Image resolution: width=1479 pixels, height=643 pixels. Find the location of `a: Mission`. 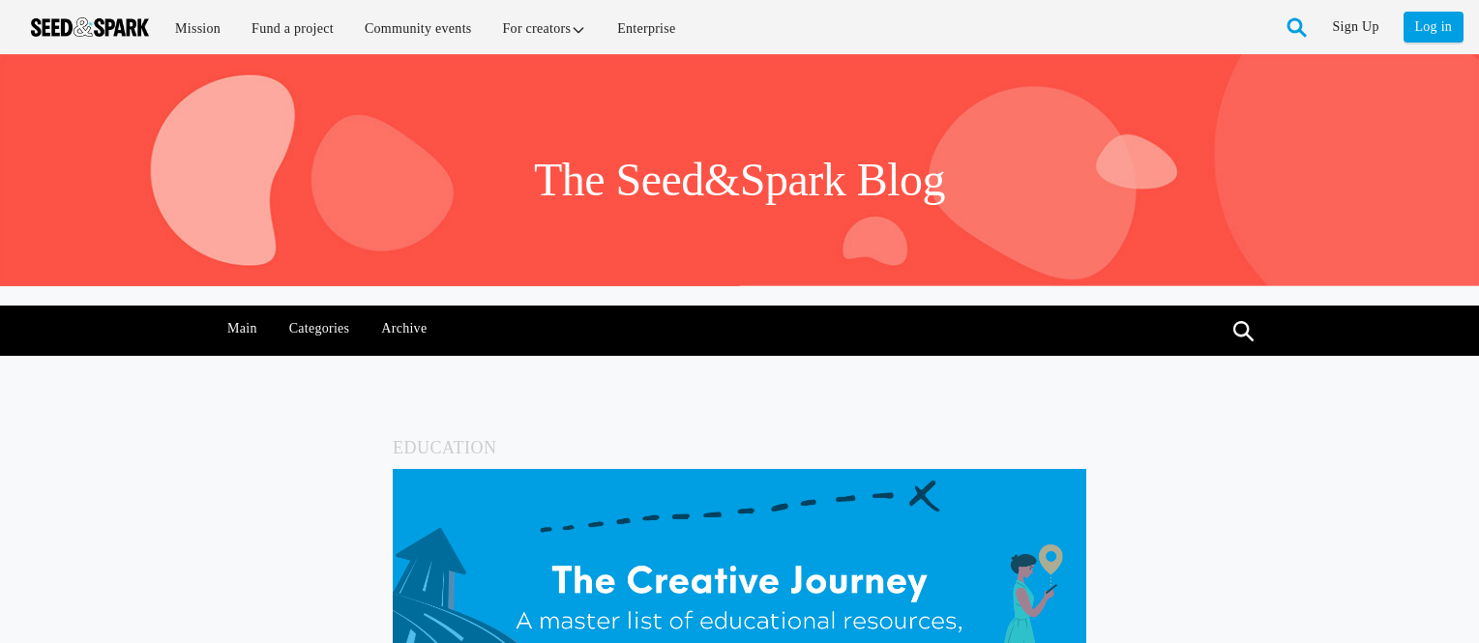

a: Mission is located at coordinates (197, 28).